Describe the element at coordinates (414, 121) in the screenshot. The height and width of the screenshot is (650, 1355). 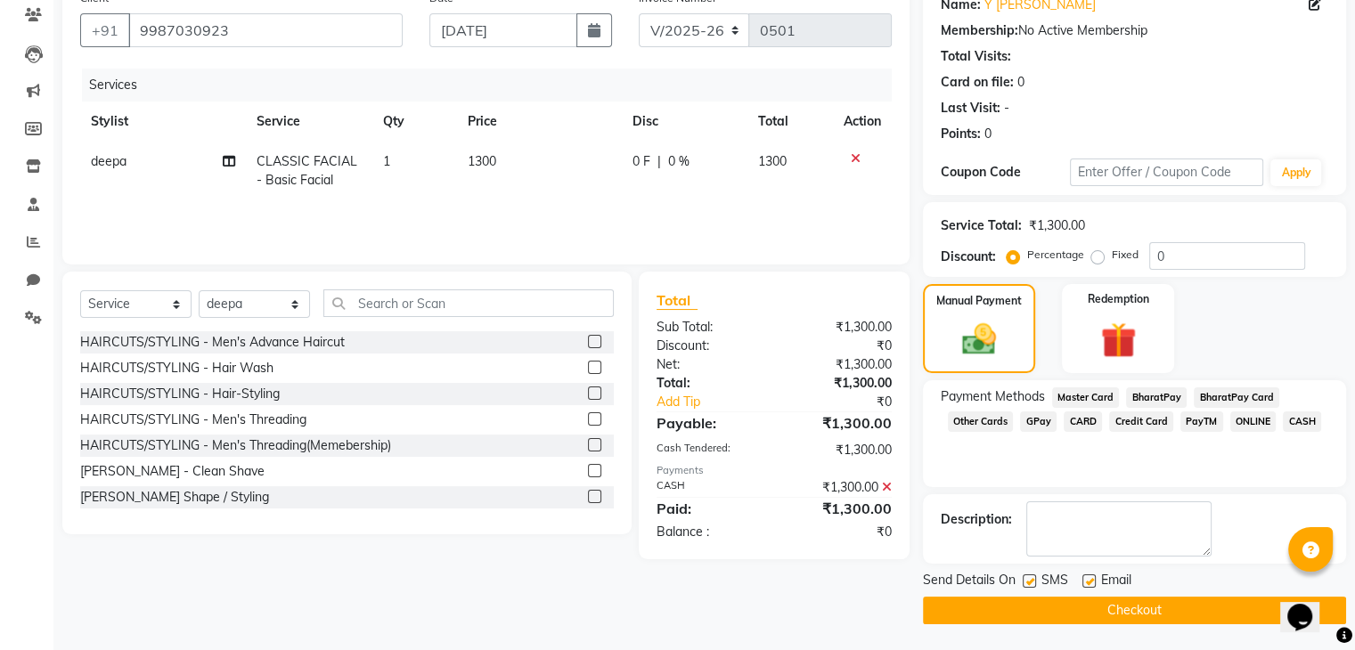
I see `th: Qty` at that location.